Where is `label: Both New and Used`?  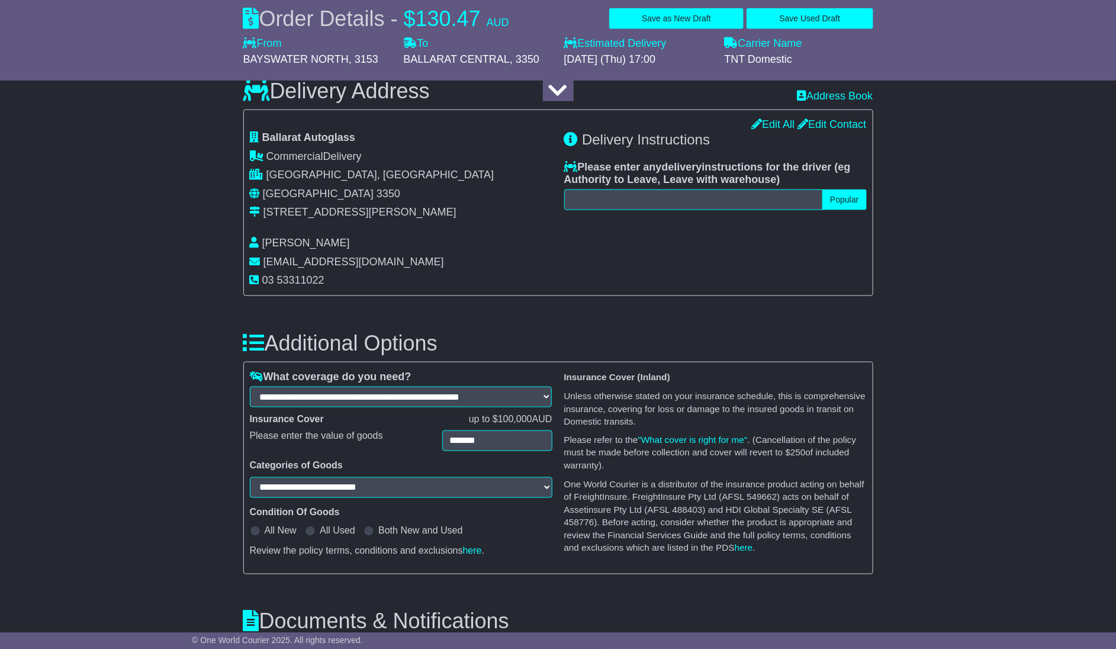 label: Both New and Used is located at coordinates (421, 531).